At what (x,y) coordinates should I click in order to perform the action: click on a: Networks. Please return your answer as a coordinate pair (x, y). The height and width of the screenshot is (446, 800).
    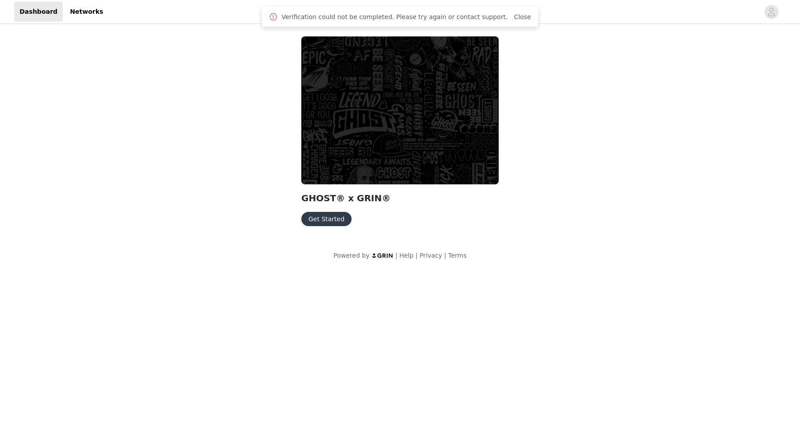
    Looking at the image, I should click on (86, 12).